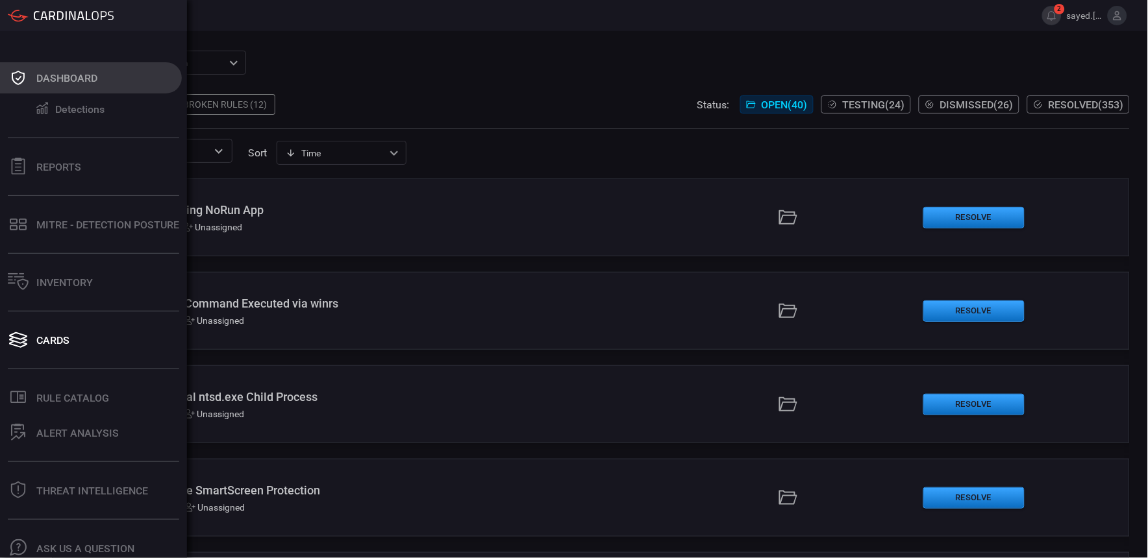 The width and height of the screenshot is (1148, 558). Describe the element at coordinates (85, 549) in the screenshot. I see `div: Ask Us A Question` at that location.